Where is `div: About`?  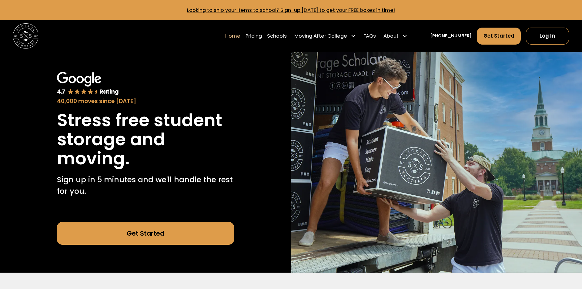 div: About is located at coordinates (391, 36).